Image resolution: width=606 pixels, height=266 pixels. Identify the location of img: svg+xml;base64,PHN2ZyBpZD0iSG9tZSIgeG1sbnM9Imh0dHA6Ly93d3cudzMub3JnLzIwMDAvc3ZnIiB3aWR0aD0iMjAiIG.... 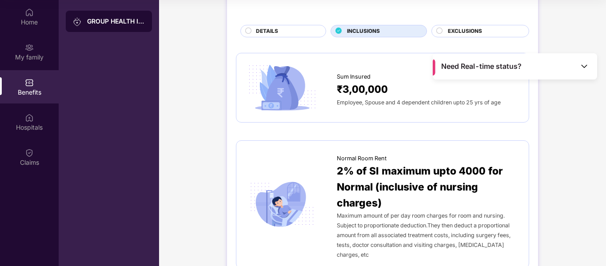
(29, 12).